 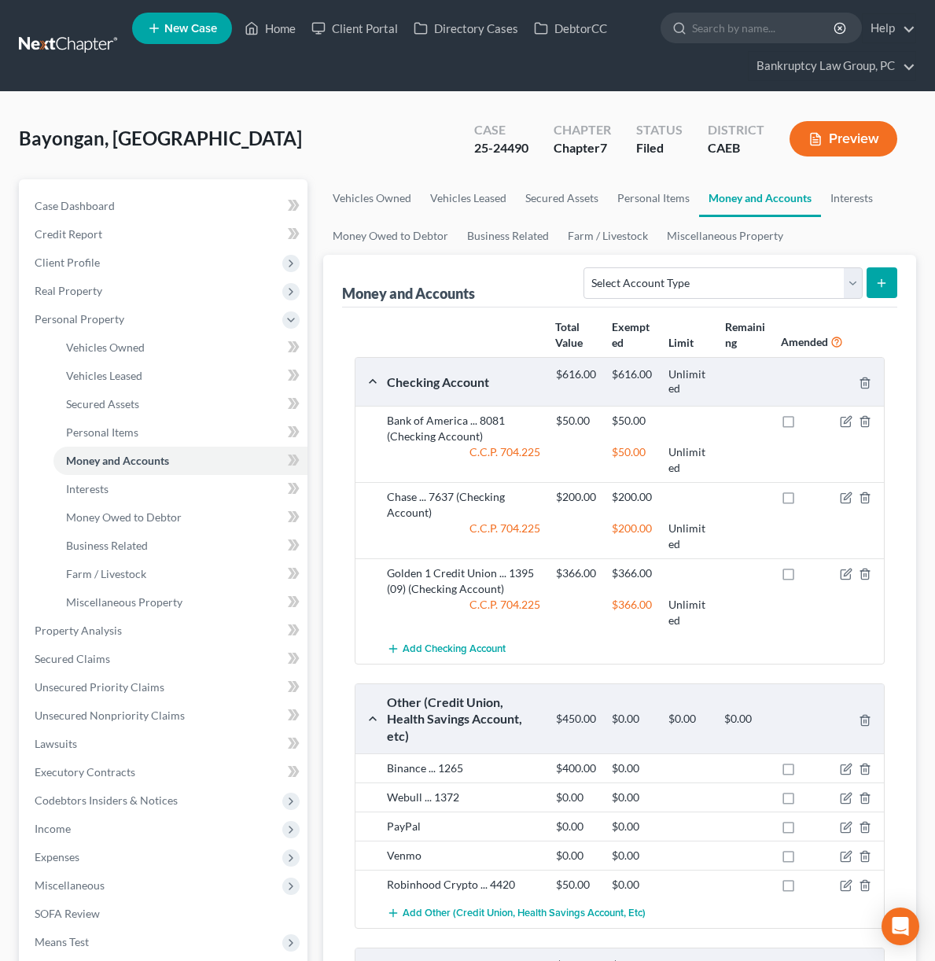 What do you see at coordinates (106, 800) in the screenshot?
I see `span: Codebtors Insiders & Notices` at bounding box center [106, 800].